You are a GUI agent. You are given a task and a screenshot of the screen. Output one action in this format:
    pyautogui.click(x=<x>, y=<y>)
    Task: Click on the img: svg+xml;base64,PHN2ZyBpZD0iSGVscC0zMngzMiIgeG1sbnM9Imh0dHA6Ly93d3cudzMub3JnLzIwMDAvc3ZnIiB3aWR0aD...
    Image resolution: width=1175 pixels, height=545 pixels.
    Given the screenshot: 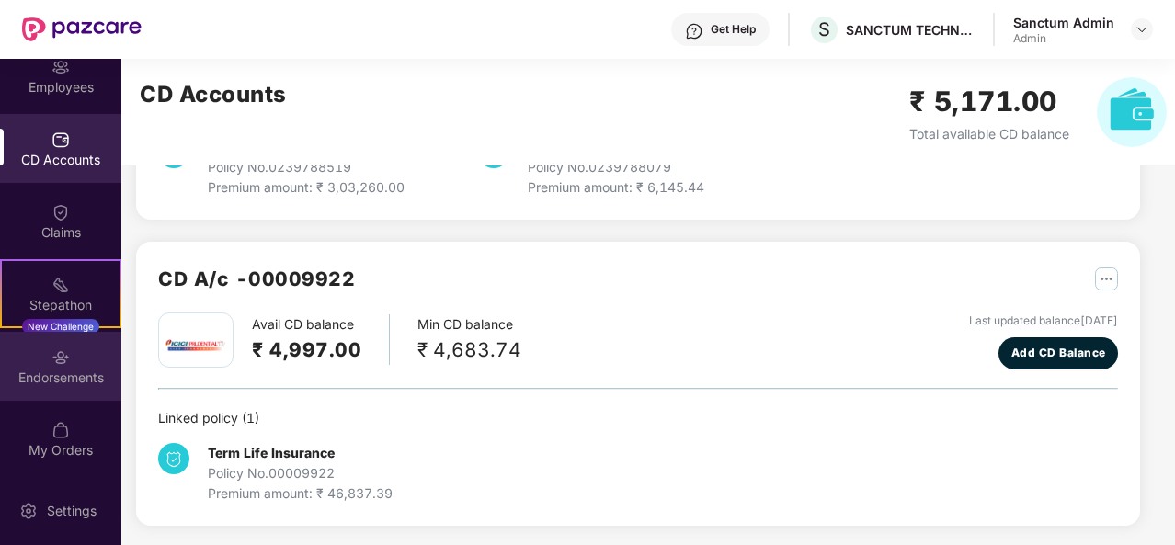 What is the action you would take?
    pyautogui.click(x=694, y=31)
    